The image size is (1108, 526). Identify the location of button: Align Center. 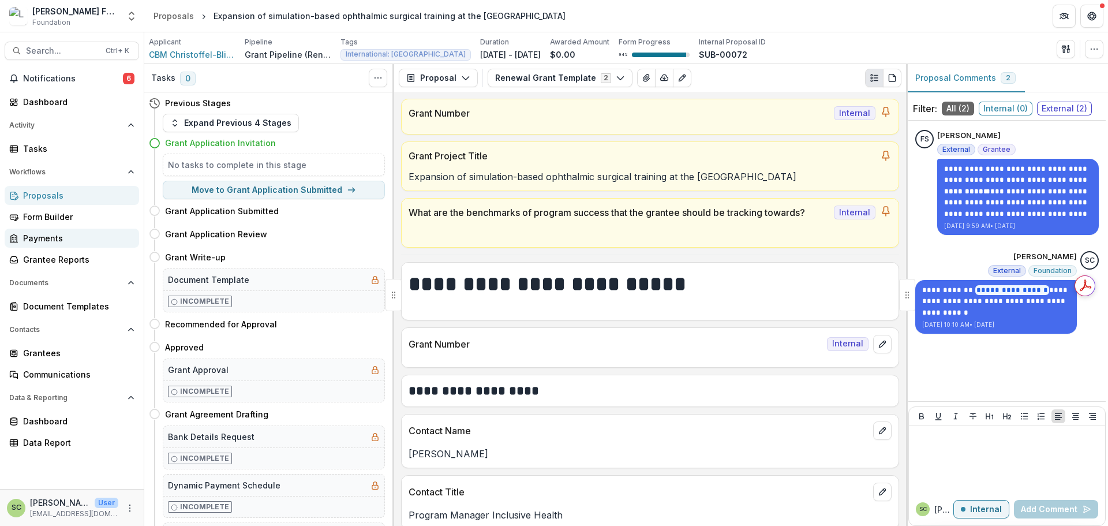
(1076, 416).